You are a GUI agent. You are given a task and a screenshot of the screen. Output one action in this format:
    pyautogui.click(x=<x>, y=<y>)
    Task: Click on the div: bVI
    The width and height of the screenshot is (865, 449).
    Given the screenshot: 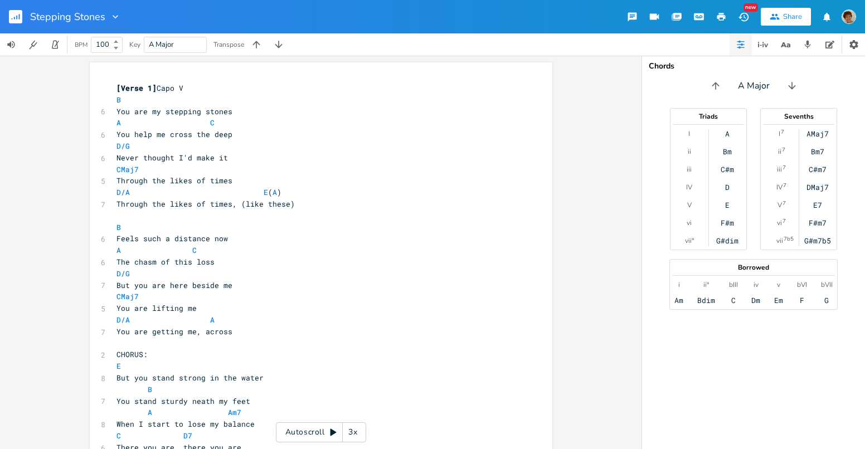 What is the action you would take?
    pyautogui.click(x=802, y=285)
    